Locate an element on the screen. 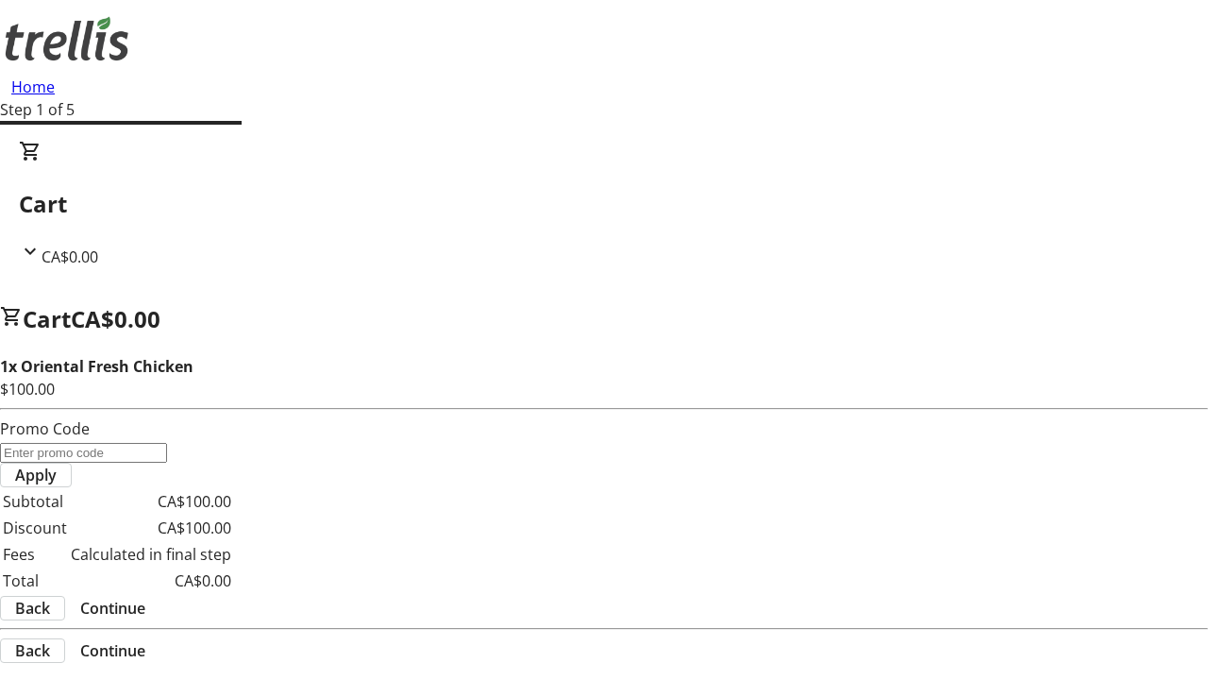  td: Discount is located at coordinates (35, 528).